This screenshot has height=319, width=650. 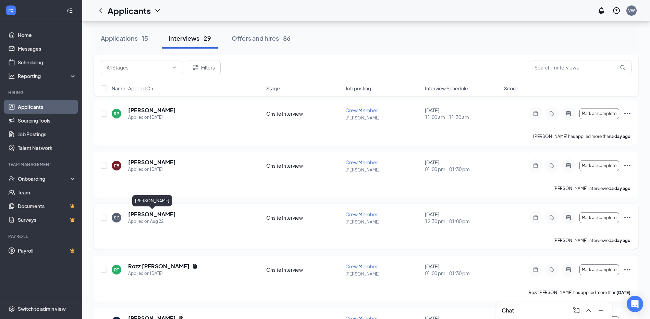 I want to click on svg: Minimize, so click(x=601, y=311).